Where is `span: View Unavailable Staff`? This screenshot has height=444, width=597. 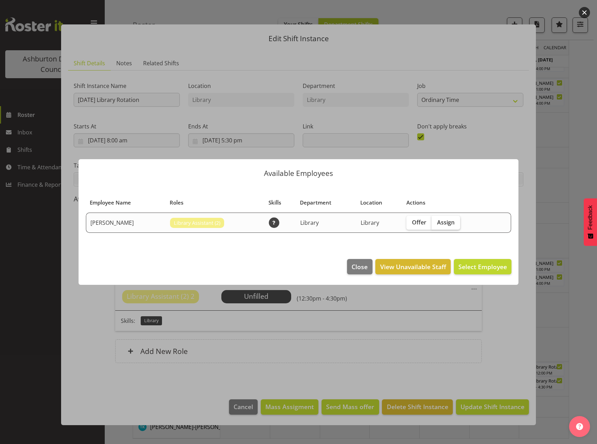 span: View Unavailable Staff is located at coordinates (413, 267).